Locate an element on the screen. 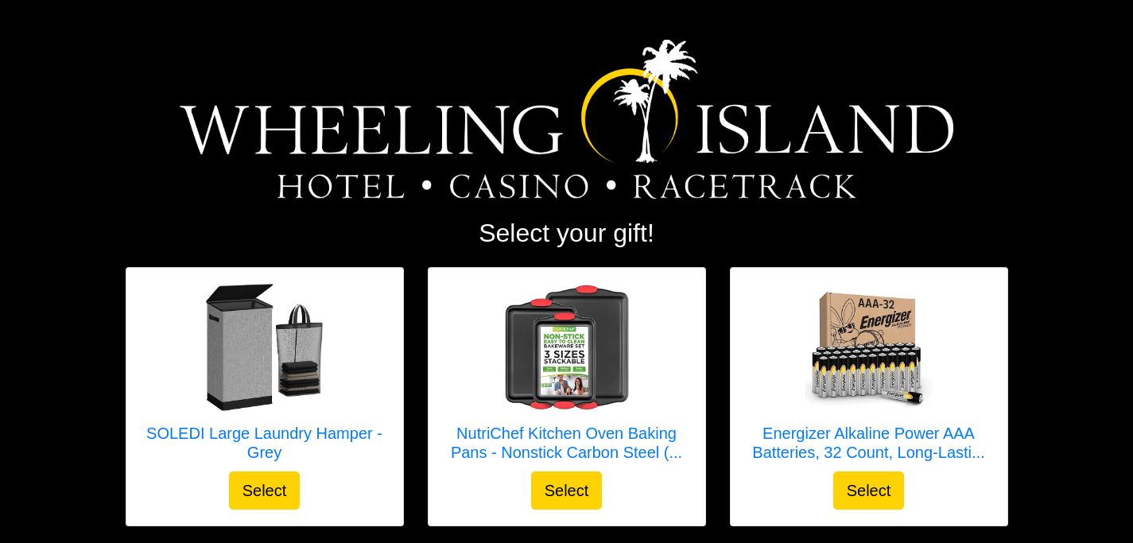  img: SOLEDI Large Laundry Hamper - Grey is located at coordinates (265, 347).